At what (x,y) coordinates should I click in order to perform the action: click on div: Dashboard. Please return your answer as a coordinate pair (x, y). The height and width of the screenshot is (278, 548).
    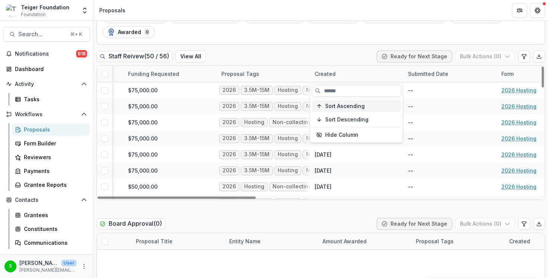
    Looking at the image, I should click on (49, 69).